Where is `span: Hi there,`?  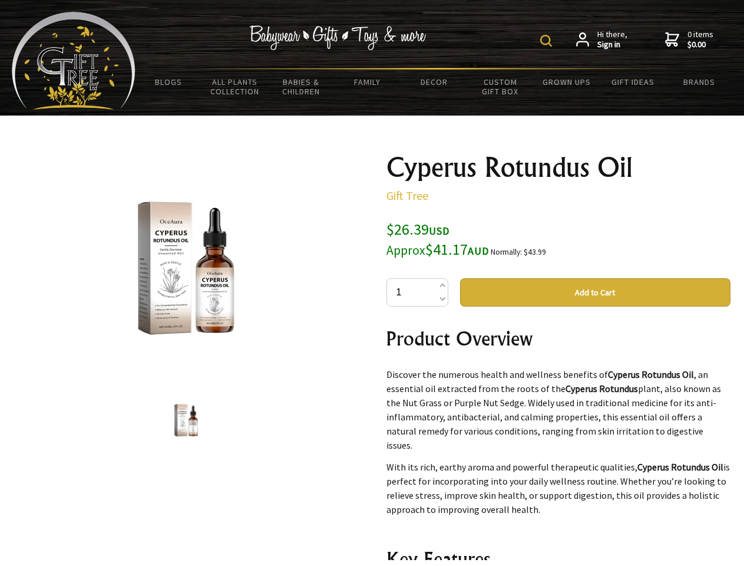
span: Hi there, is located at coordinates (612, 39).